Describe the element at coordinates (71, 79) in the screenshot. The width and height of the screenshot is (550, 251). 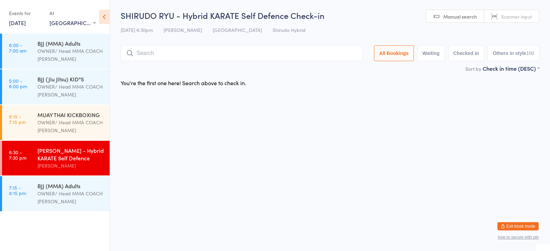
I see `div: BJJ {Jiu Jitsu) KID"S` at that location.